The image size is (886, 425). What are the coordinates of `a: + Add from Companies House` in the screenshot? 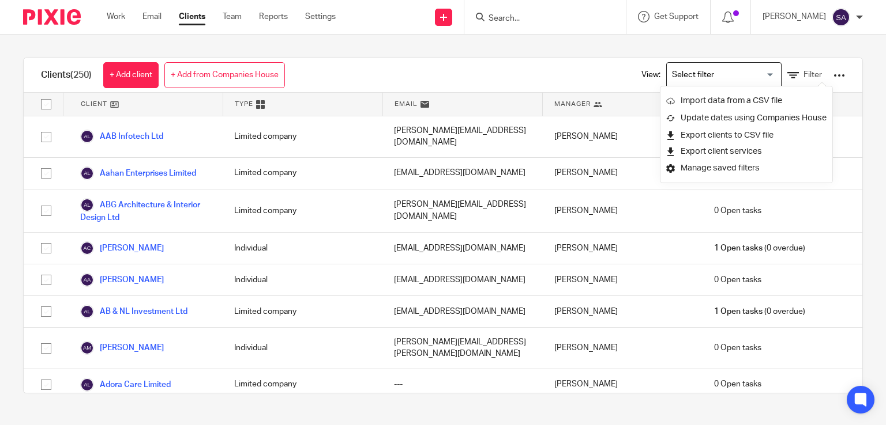 It's located at (224, 75).